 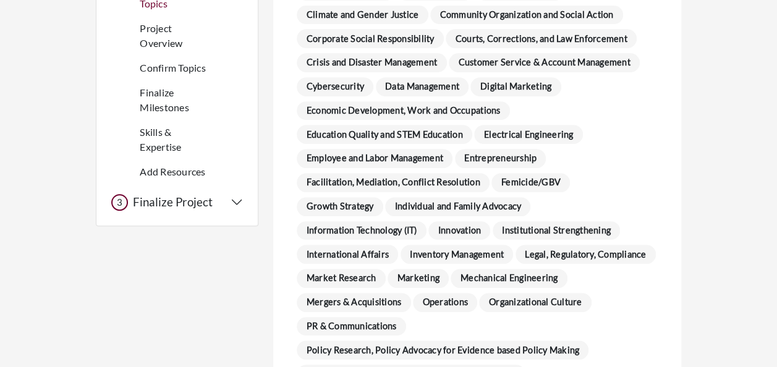 What do you see at coordinates (375, 158) in the screenshot?
I see `span: Employee and Labor Management` at bounding box center [375, 158].